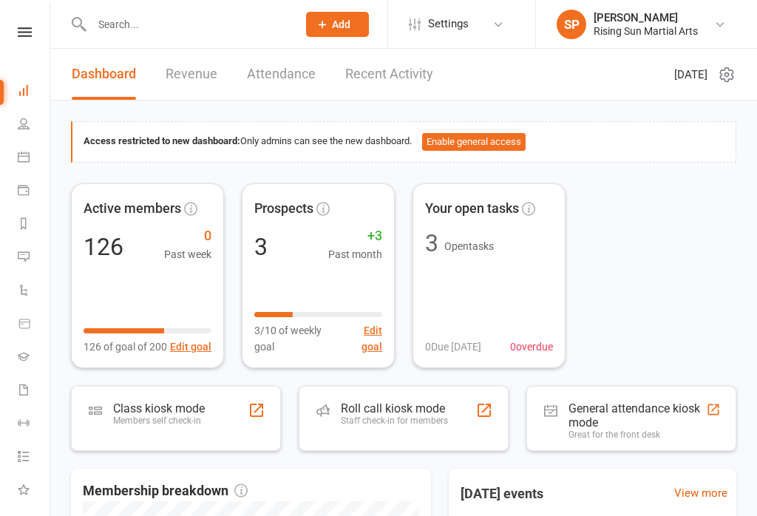  I want to click on div: Only admins can see the new dashboard., so click(404, 142).